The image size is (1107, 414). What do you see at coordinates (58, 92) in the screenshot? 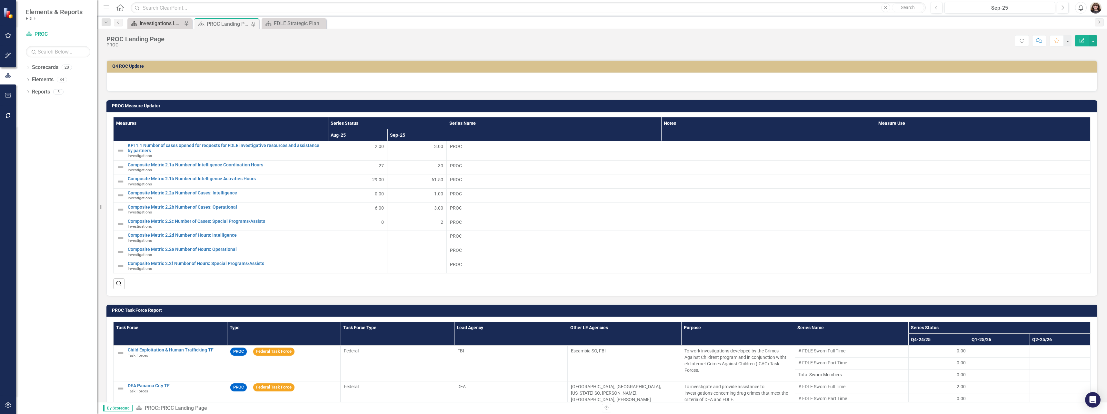
I see `div: 5` at bounding box center [58, 92].